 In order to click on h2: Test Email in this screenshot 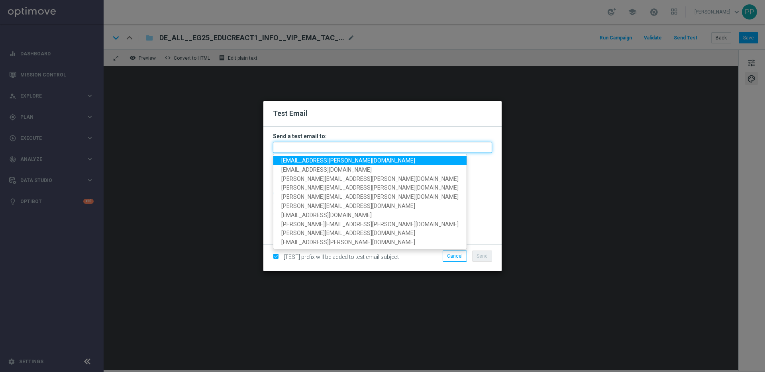, I will do `click(382, 114)`.